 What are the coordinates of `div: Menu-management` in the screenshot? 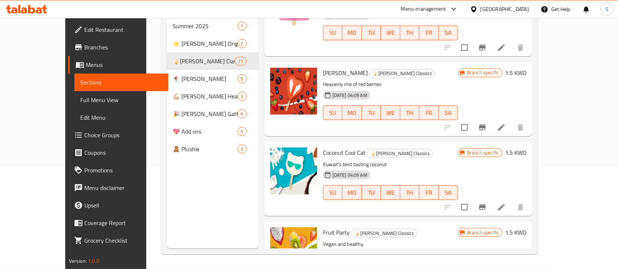 It's located at (423, 9).